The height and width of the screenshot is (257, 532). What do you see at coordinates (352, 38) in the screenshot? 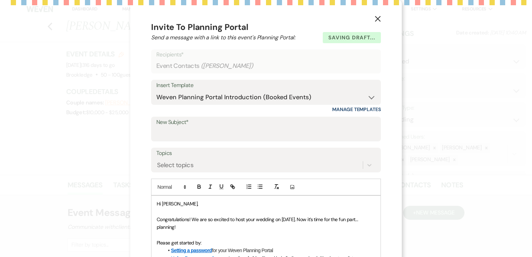
I see `span: Saving draft...` at bounding box center [352, 38].